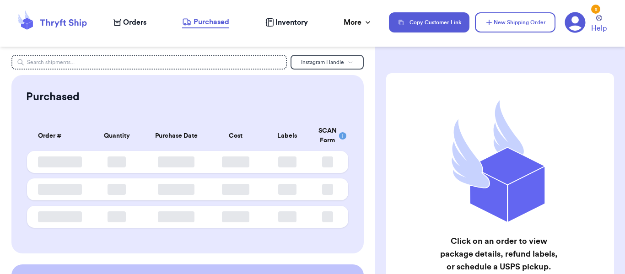 This screenshot has width=625, height=274. What do you see at coordinates (287, 136) in the screenshot?
I see `th: Labels` at bounding box center [287, 136].